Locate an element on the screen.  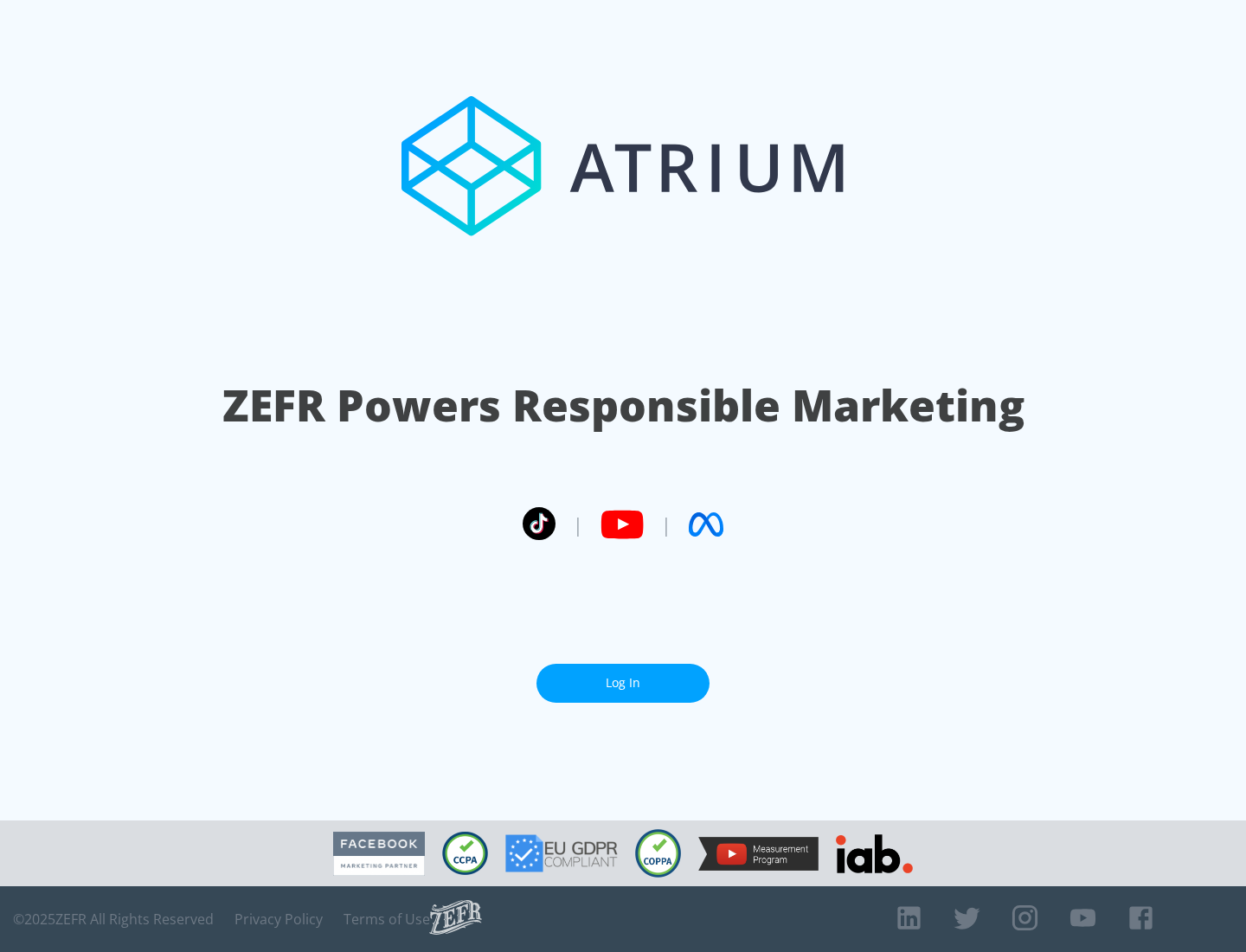
span: © 2025 ZEFR All Rights Reserved is located at coordinates (114, 919).